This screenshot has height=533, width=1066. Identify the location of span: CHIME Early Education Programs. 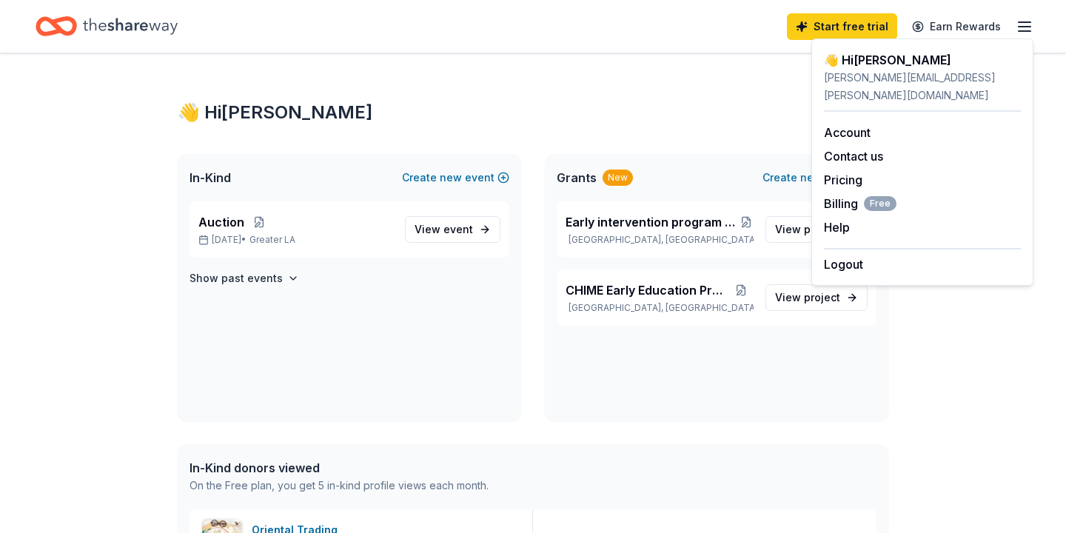
(647, 290).